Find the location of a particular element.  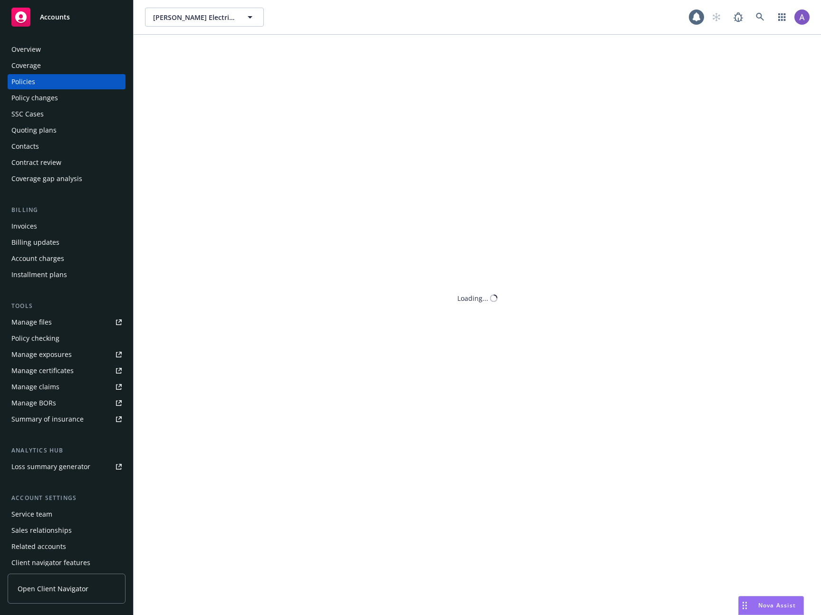

a: SSC Cases is located at coordinates (67, 114).